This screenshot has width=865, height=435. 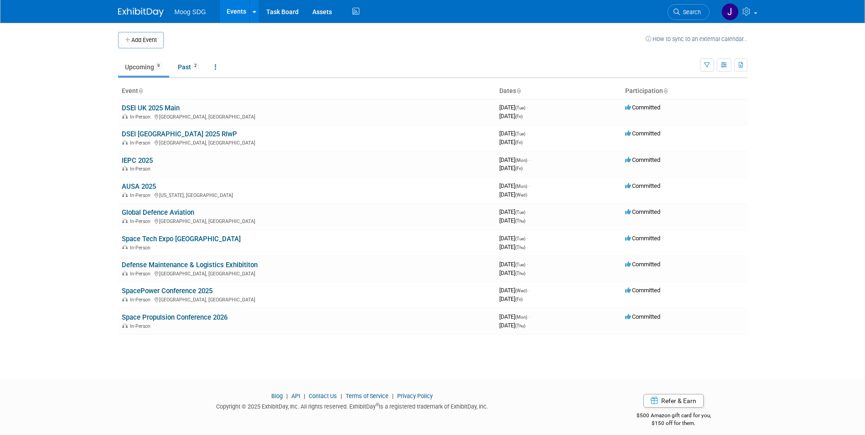 I want to click on th: Dates, so click(x=559, y=91).